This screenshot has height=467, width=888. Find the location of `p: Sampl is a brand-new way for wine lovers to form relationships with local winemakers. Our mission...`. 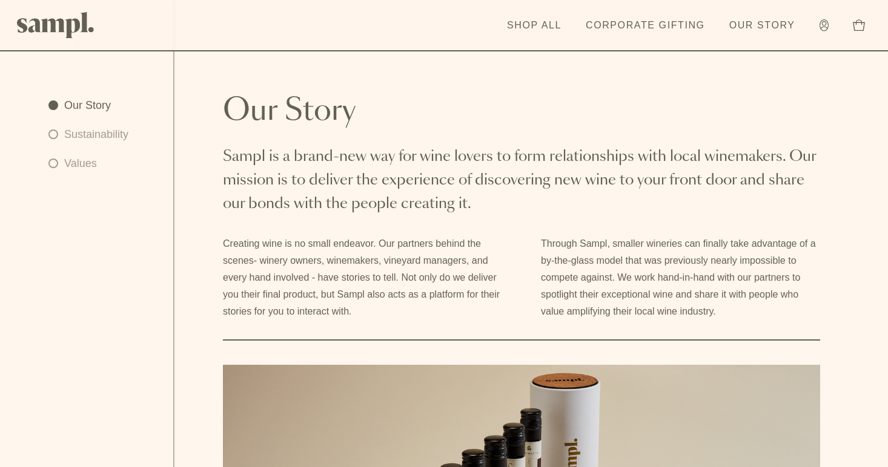

p: Sampl is a brand-new way for wine lovers to form relationships with local winemakers. Our mission... is located at coordinates (521, 180).